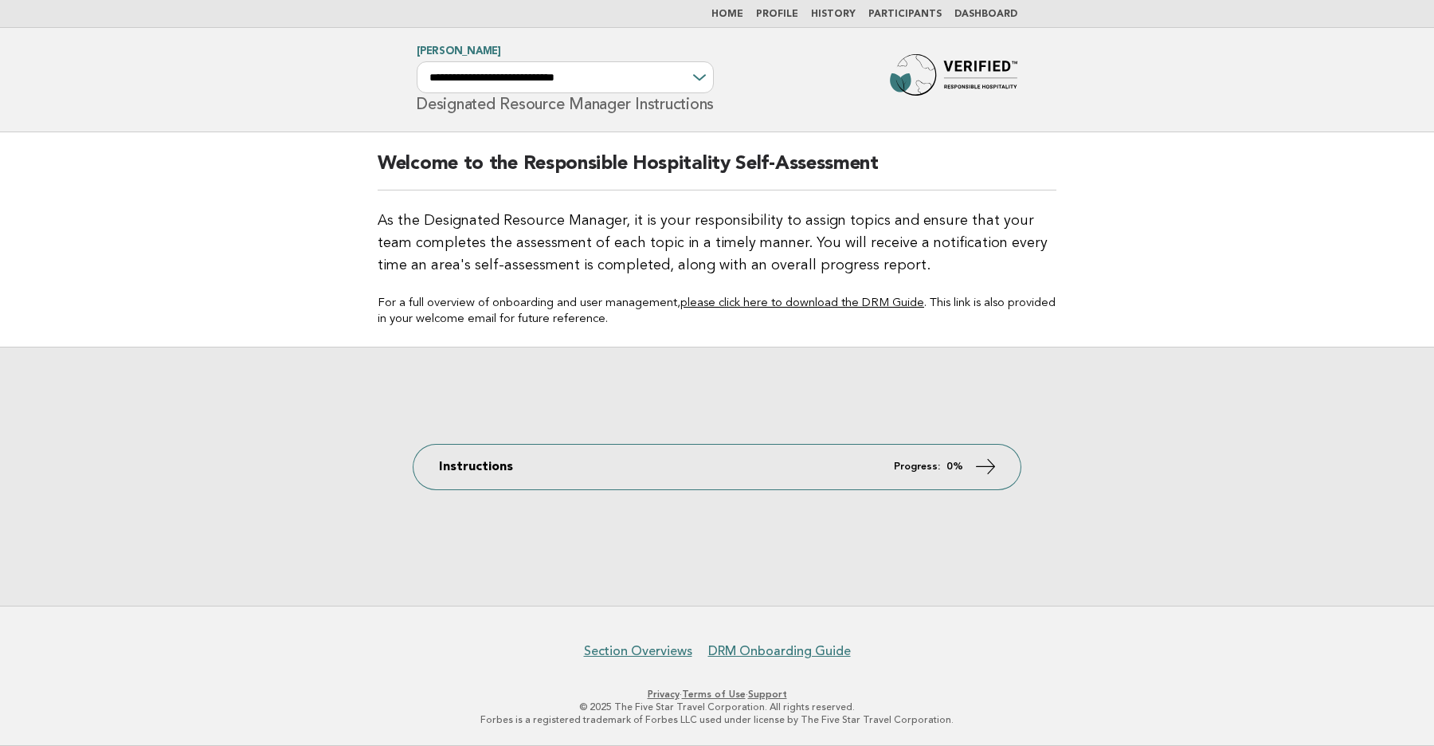  I want to click on a: Instructions Progress: 0%, so click(717, 467).